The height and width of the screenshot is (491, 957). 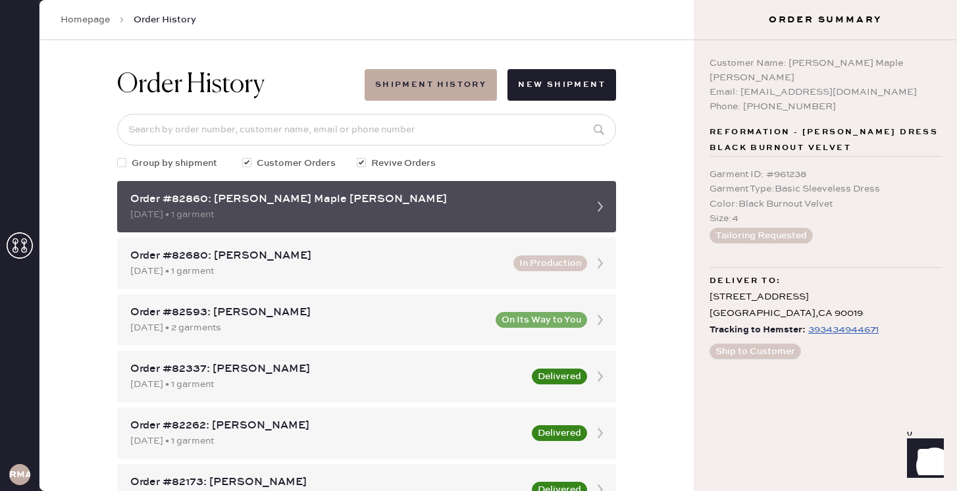 What do you see at coordinates (758, 330) in the screenshot?
I see `span: Tracking to Hemster:` at bounding box center [758, 330].